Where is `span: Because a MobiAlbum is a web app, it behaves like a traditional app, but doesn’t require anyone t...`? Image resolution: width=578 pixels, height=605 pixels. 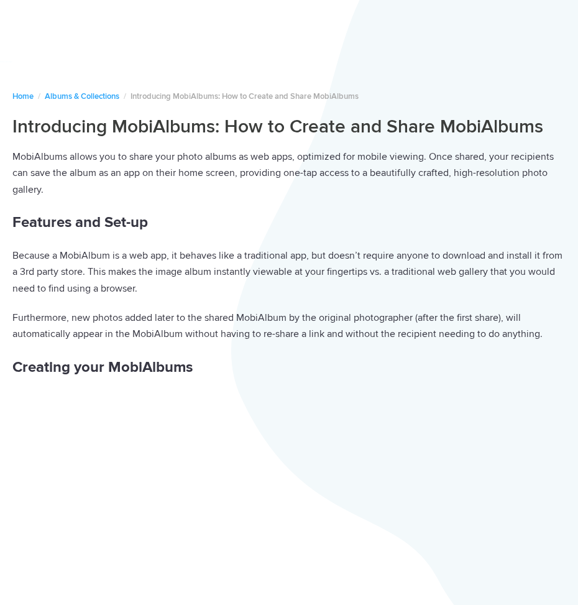
span: Because a MobiAlbum is a web app, it behaves like a traditional app, but doesn’t require anyone t... is located at coordinates (287, 272).